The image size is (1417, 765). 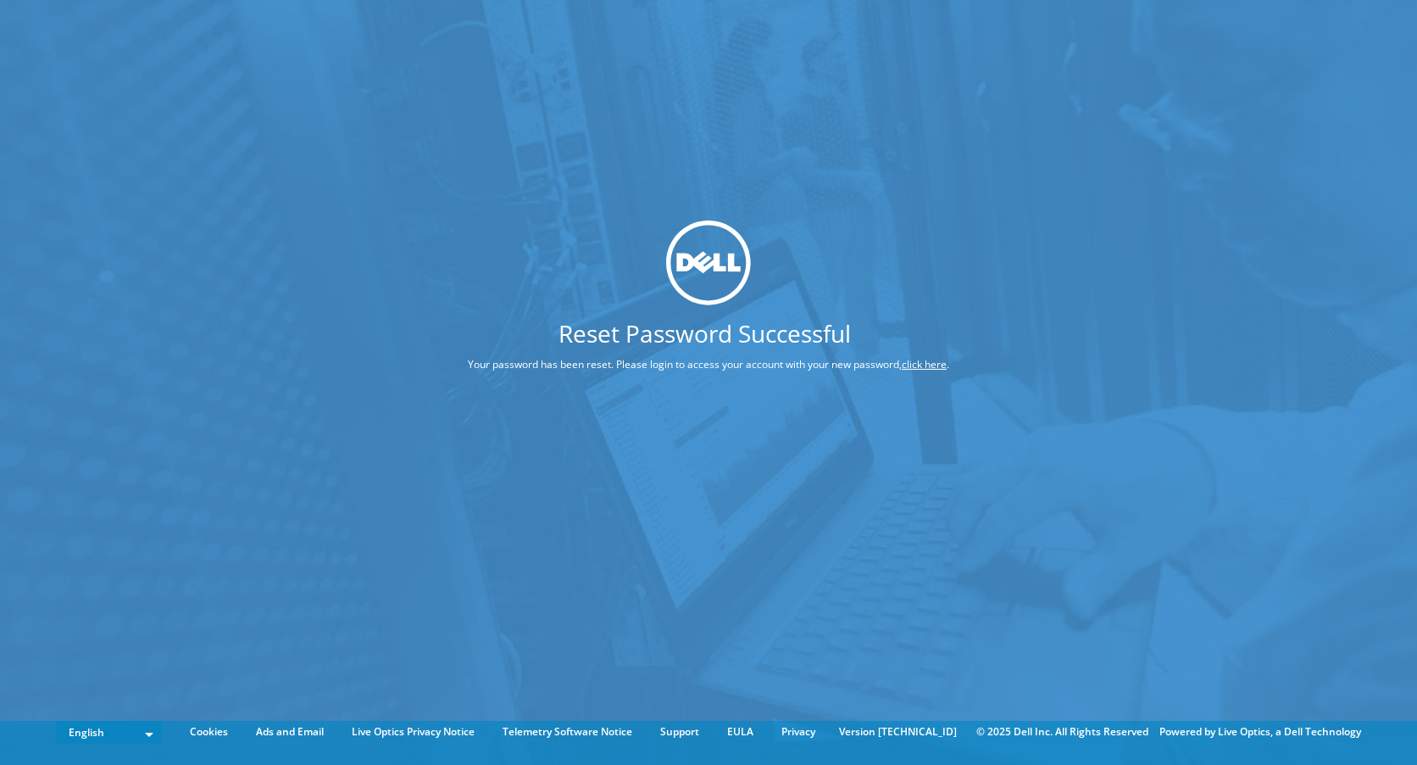 I want to click on a: Live Optics Privacy Notice, so click(x=413, y=732).